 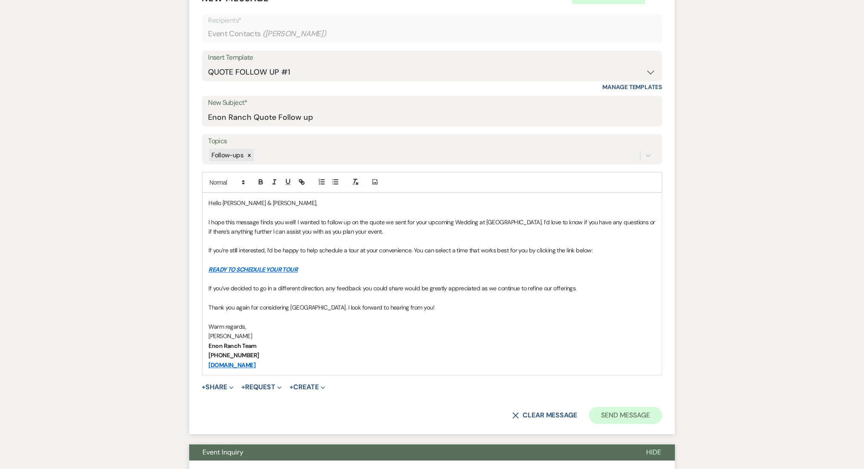 I want to click on label: Topics, so click(x=432, y=141).